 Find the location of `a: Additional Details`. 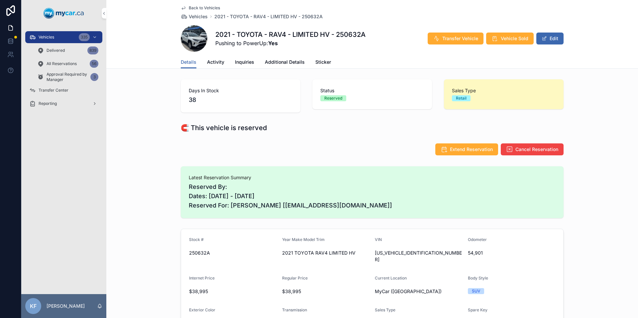

a: Additional Details is located at coordinates (285, 63).